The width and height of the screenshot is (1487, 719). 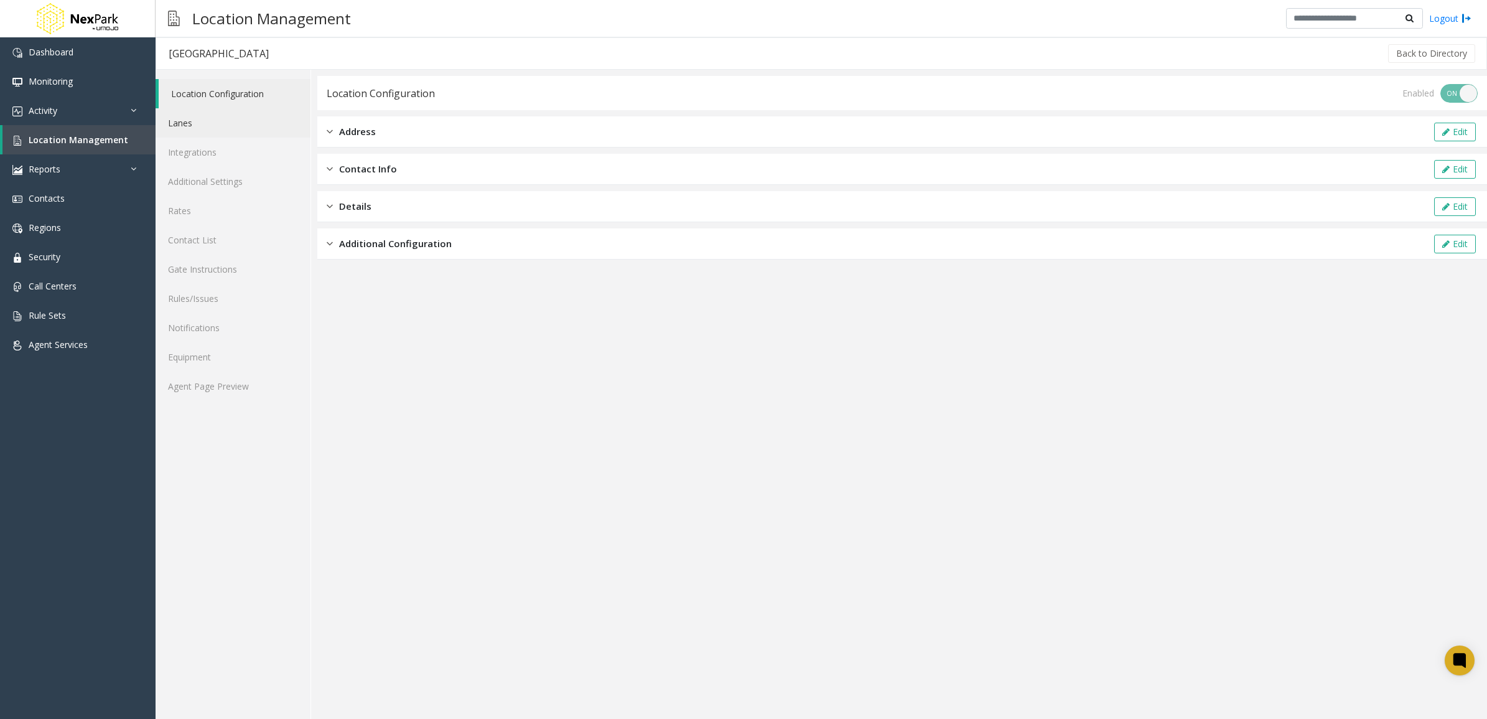 What do you see at coordinates (233, 386) in the screenshot?
I see `a: Agent Page Preview` at bounding box center [233, 386].